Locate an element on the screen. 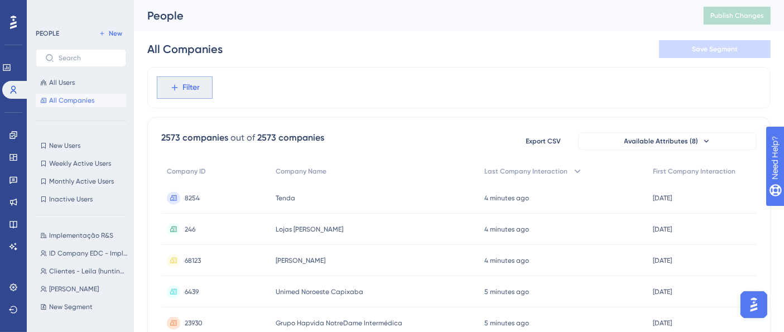 The image size is (784, 332). span: Last Company Interaction is located at coordinates (525, 171).